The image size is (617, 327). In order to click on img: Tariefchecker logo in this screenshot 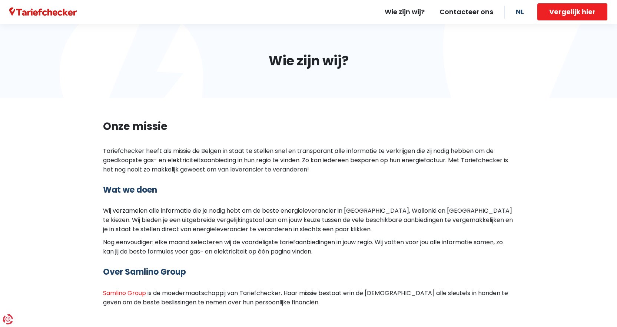, I will do `click(43, 12)`.